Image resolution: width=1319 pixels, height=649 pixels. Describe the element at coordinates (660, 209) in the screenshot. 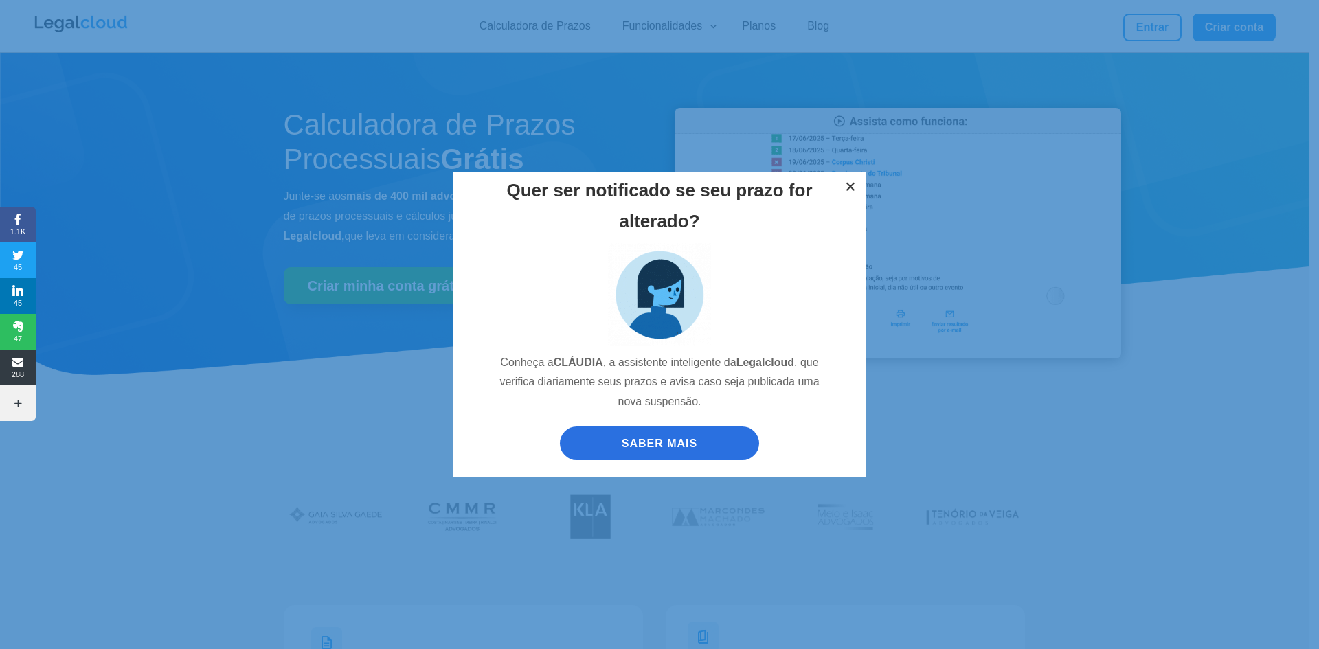

I see `h2: Quer ser notificado se seu prazo for alterado?` at that location.